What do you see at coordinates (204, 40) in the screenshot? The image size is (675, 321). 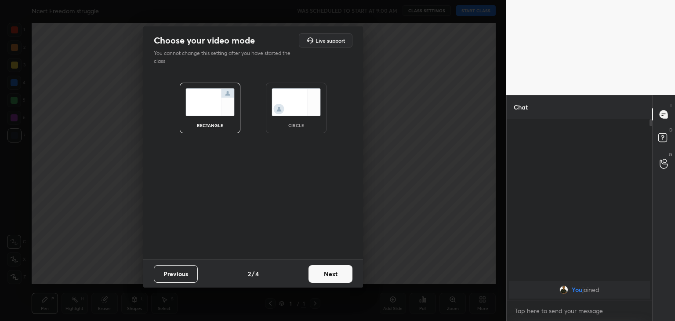 I see `h2: Choose your video mode` at bounding box center [204, 40].